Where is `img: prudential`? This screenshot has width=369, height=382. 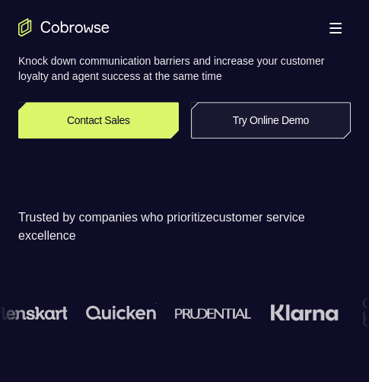
img: prudential is located at coordinates (212, 313).